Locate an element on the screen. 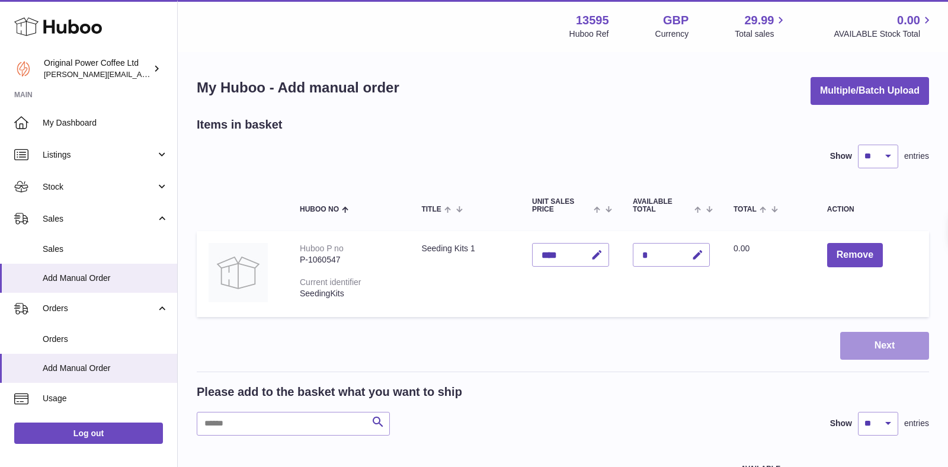 The image size is (948, 467). div: P-1060547 is located at coordinates (348, 259).